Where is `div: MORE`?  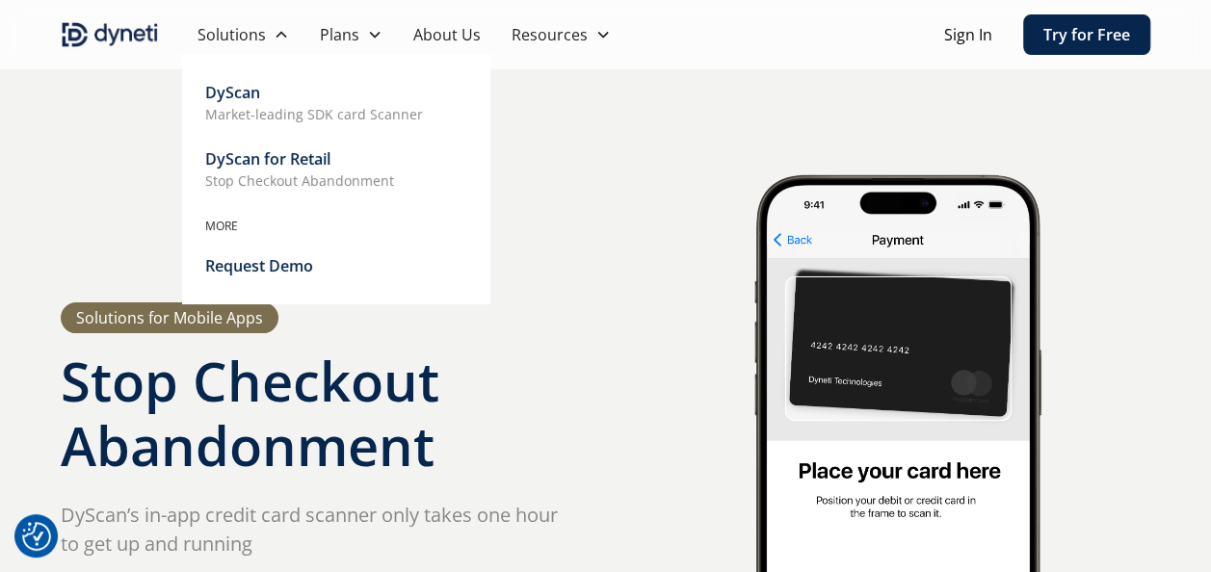 div: MORE is located at coordinates (336, 226).